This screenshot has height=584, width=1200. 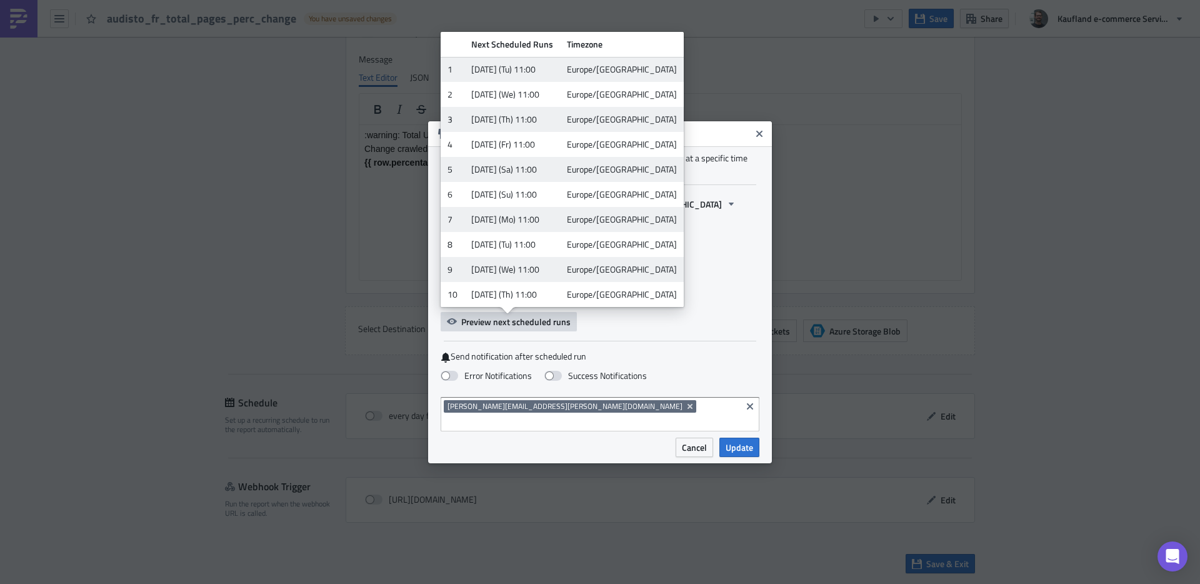 I want to click on strong: {{ row.percentage_change }}%, so click(x=68, y=38).